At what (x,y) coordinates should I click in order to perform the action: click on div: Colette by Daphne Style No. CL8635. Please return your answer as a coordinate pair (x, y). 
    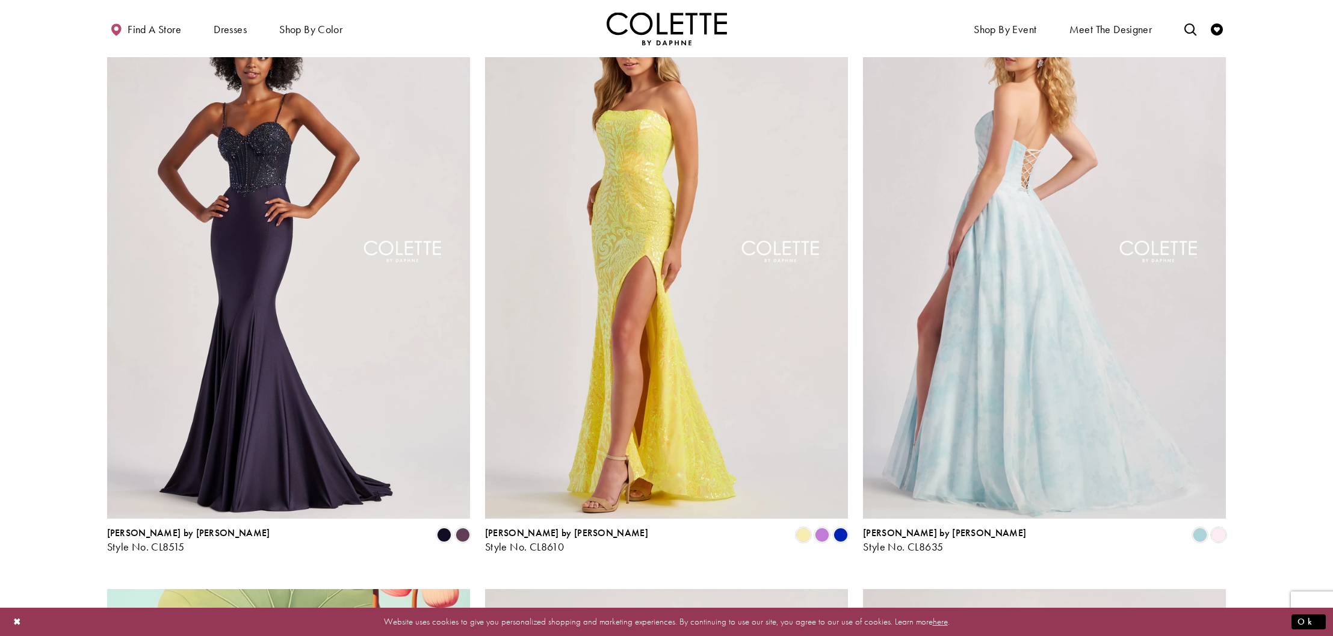
    Looking at the image, I should click on (944, 541).